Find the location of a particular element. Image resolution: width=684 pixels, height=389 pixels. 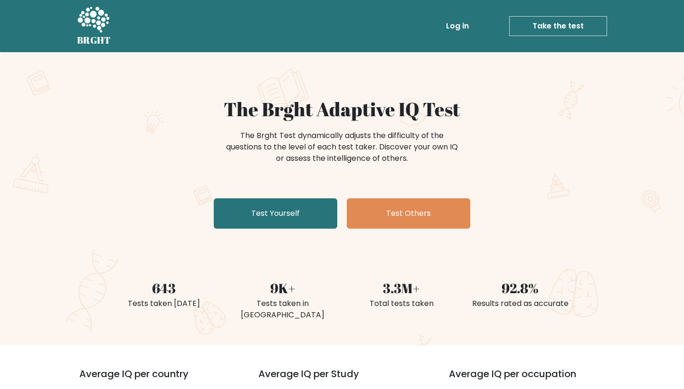

div: 3.3M+ is located at coordinates (401, 288).